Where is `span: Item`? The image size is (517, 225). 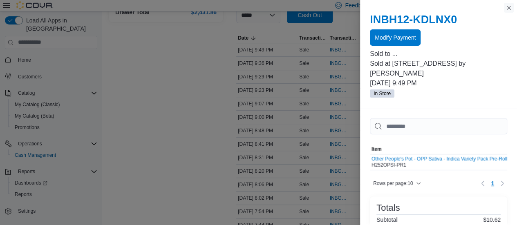
span: Item is located at coordinates (376, 149).